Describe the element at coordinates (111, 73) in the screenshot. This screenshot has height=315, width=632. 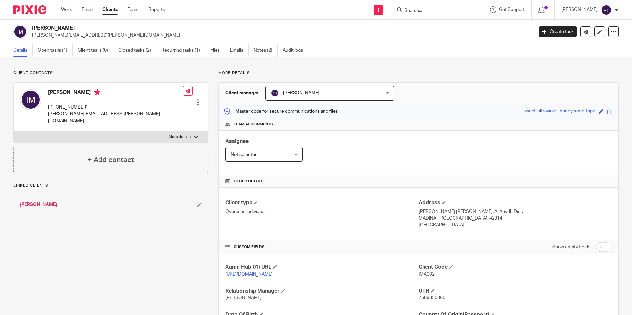
I see `p: Client contacts` at that location.